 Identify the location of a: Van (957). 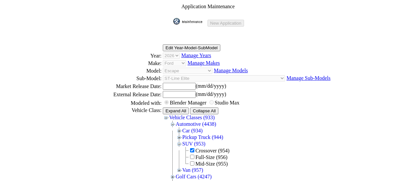
(193, 170).